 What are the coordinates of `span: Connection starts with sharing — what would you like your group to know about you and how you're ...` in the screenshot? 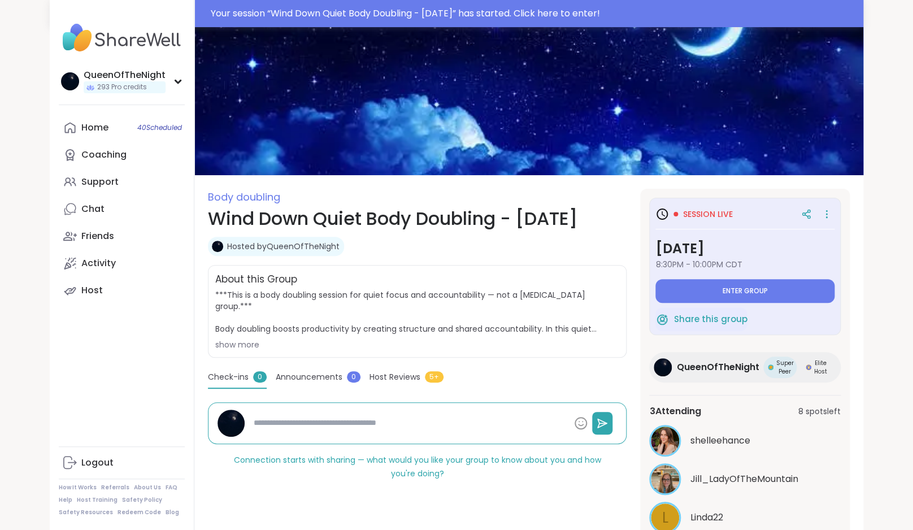 It's located at (418, 467).